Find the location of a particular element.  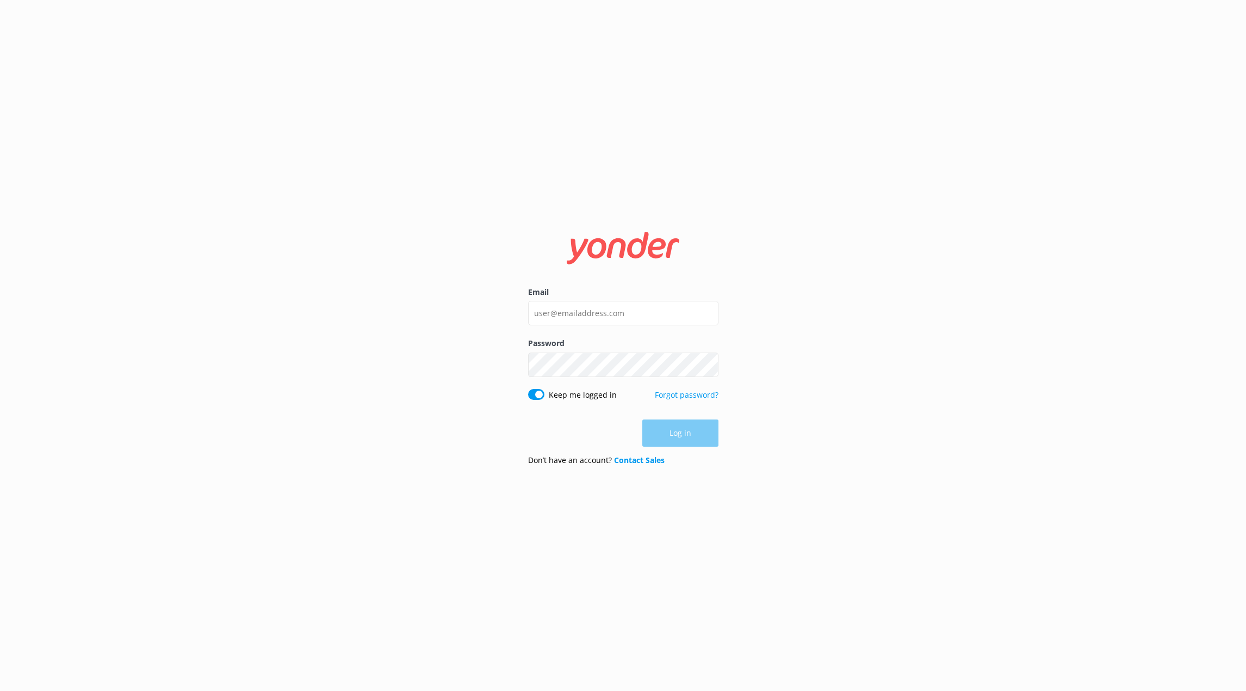

label: Email is located at coordinates (623, 292).